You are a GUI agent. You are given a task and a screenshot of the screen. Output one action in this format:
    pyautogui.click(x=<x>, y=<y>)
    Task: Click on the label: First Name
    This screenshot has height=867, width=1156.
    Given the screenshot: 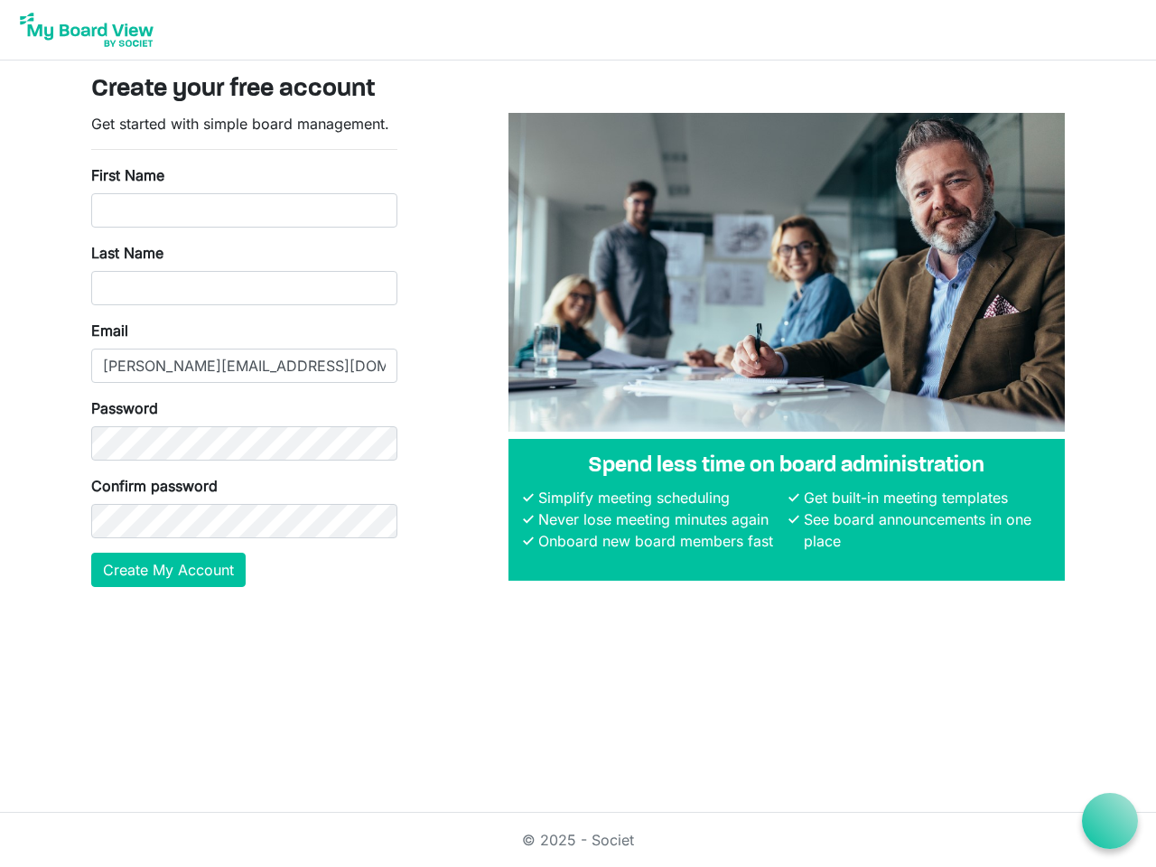 What is the action you would take?
    pyautogui.click(x=127, y=175)
    